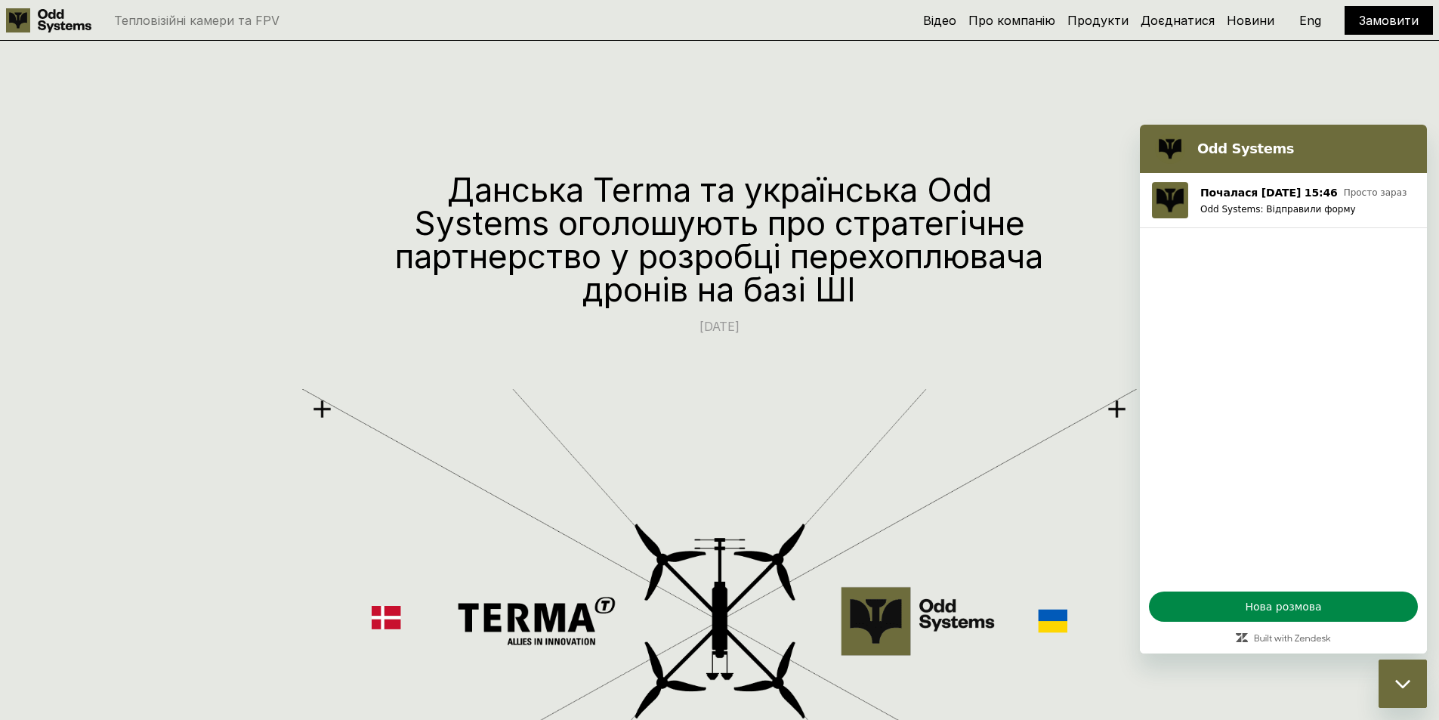 This screenshot has width=1439, height=720. What do you see at coordinates (196, 20) in the screenshot?
I see `p: Тепловізійні камери та FPV` at bounding box center [196, 20].